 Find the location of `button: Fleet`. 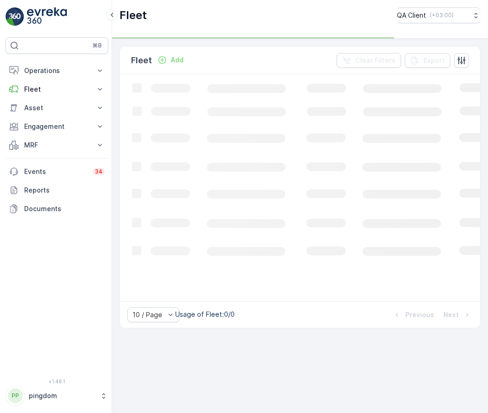

button: Fleet is located at coordinates (57, 89).